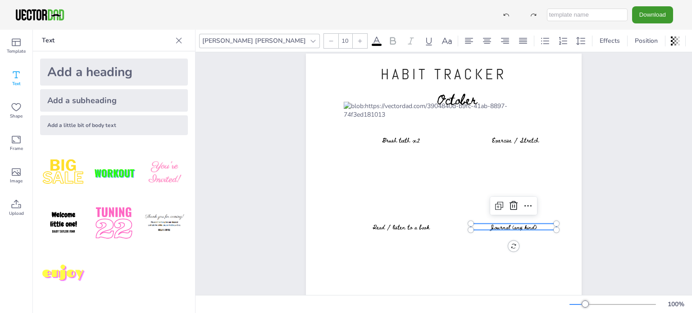  Describe the element at coordinates (676, 304) in the screenshot. I see `div: 100 %` at that location.